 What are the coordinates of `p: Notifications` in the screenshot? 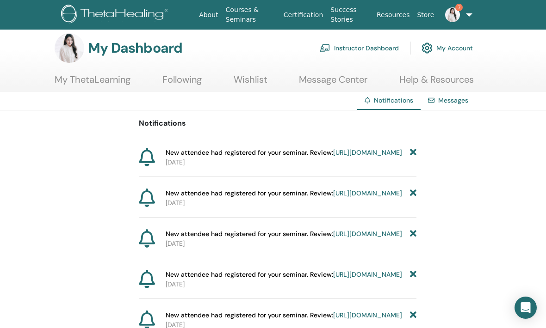 It's located at (278, 124).